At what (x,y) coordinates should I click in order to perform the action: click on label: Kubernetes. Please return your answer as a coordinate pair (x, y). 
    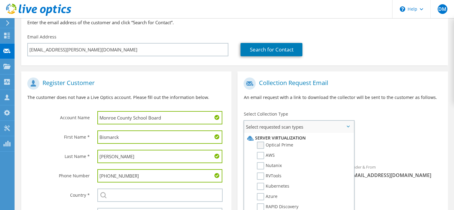
    Looking at the image, I should click on (273, 187).